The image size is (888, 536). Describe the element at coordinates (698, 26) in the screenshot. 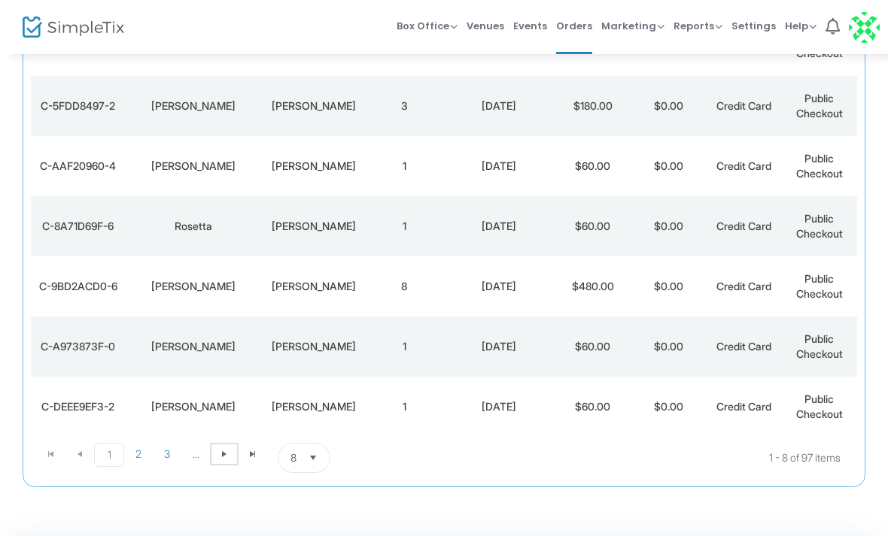

I see `span: Reports` at that location.